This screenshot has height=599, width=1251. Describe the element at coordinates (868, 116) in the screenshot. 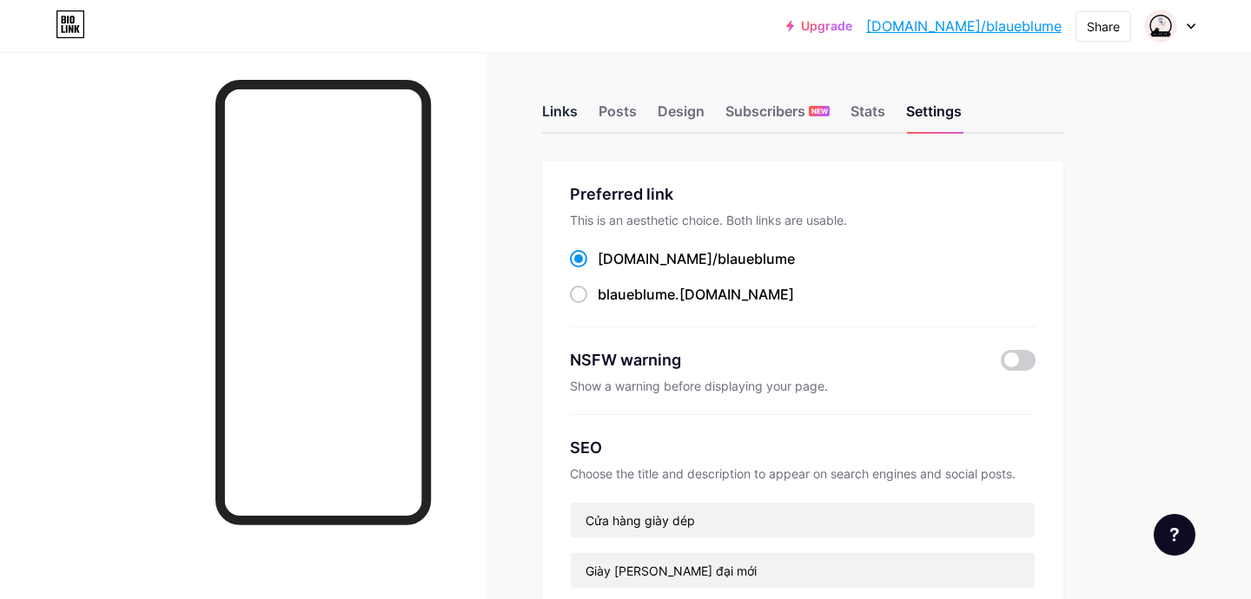

I see `div: Stats` at that location.